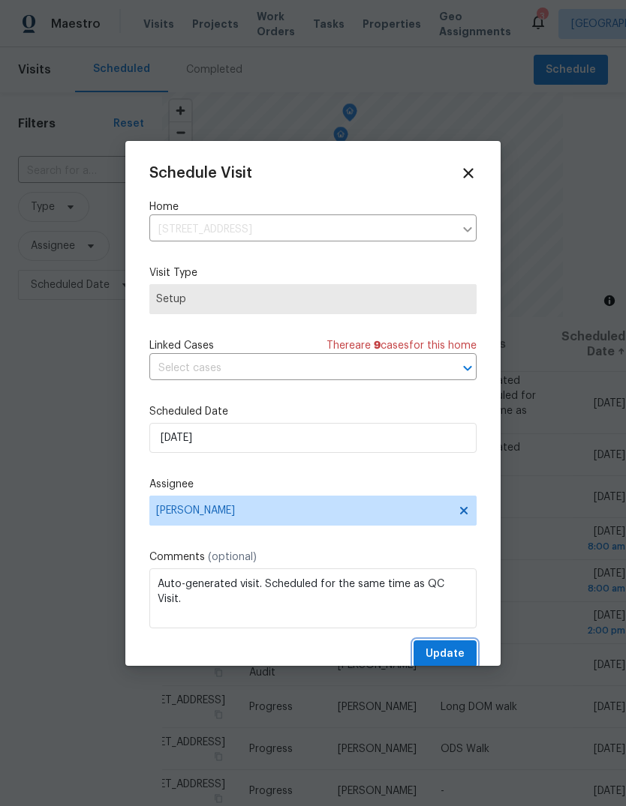 This screenshot has width=626, height=806. Describe the element at coordinates (302, 230) in the screenshot. I see `input: Enter in an address` at that location.